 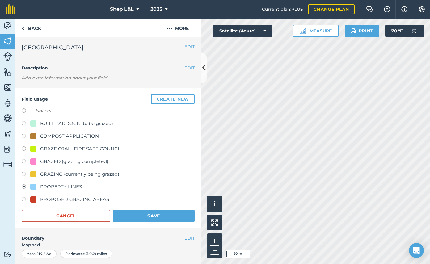 What do you see at coordinates (86, 254) in the screenshot?
I see `div: Perimeter : 3.069 miles` at bounding box center [86, 254].